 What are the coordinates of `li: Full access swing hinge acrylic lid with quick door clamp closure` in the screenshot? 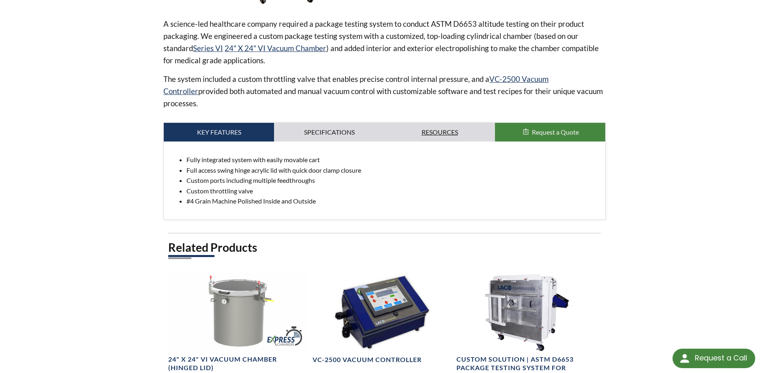 It's located at (393, 170).